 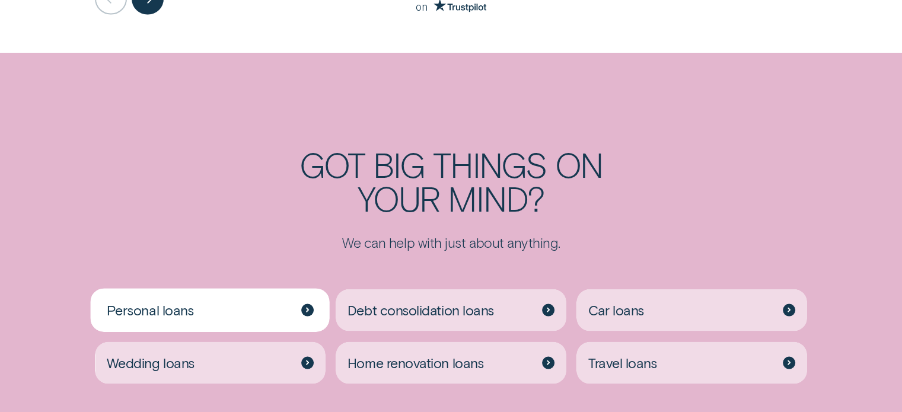 What do you see at coordinates (151, 363) in the screenshot?
I see `span: Wedding loans` at bounding box center [151, 363].